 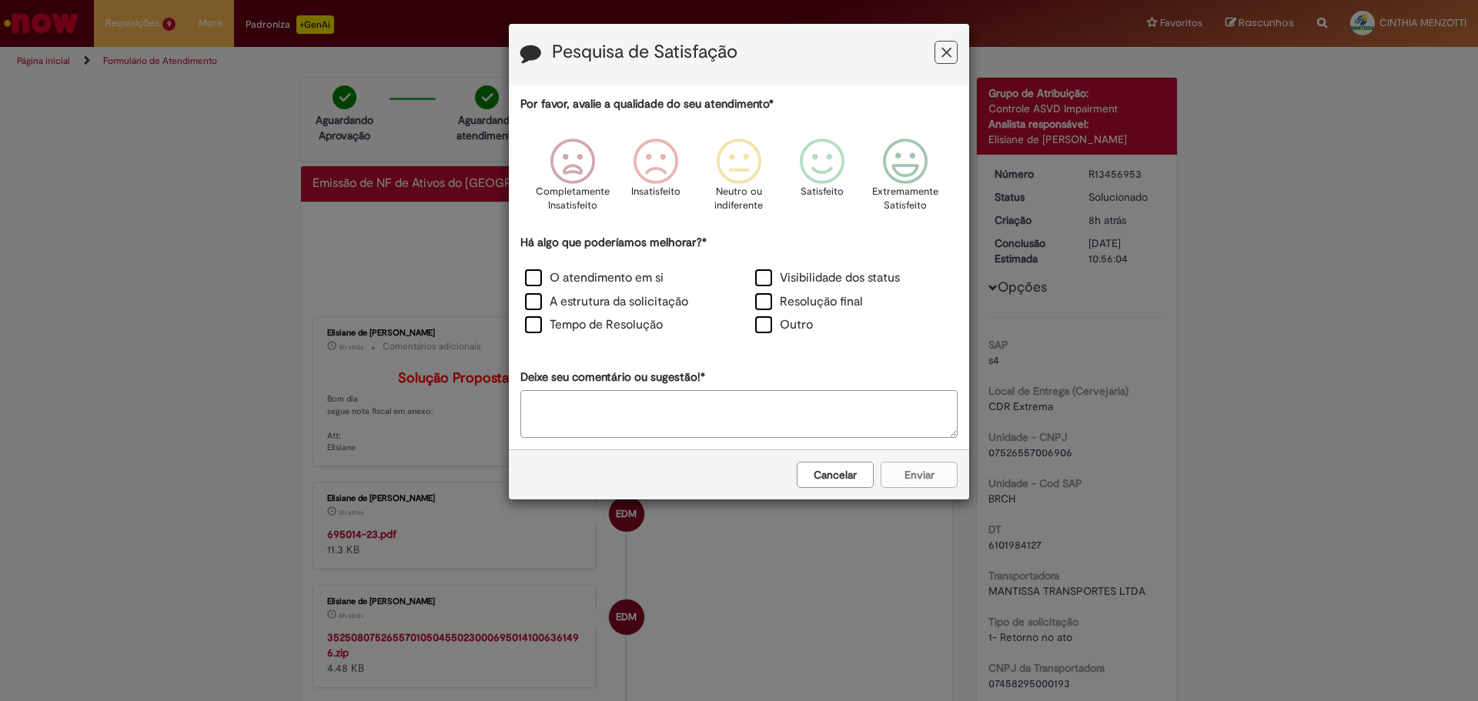 I want to click on label: Visibilidade dos status, so click(x=828, y=278).